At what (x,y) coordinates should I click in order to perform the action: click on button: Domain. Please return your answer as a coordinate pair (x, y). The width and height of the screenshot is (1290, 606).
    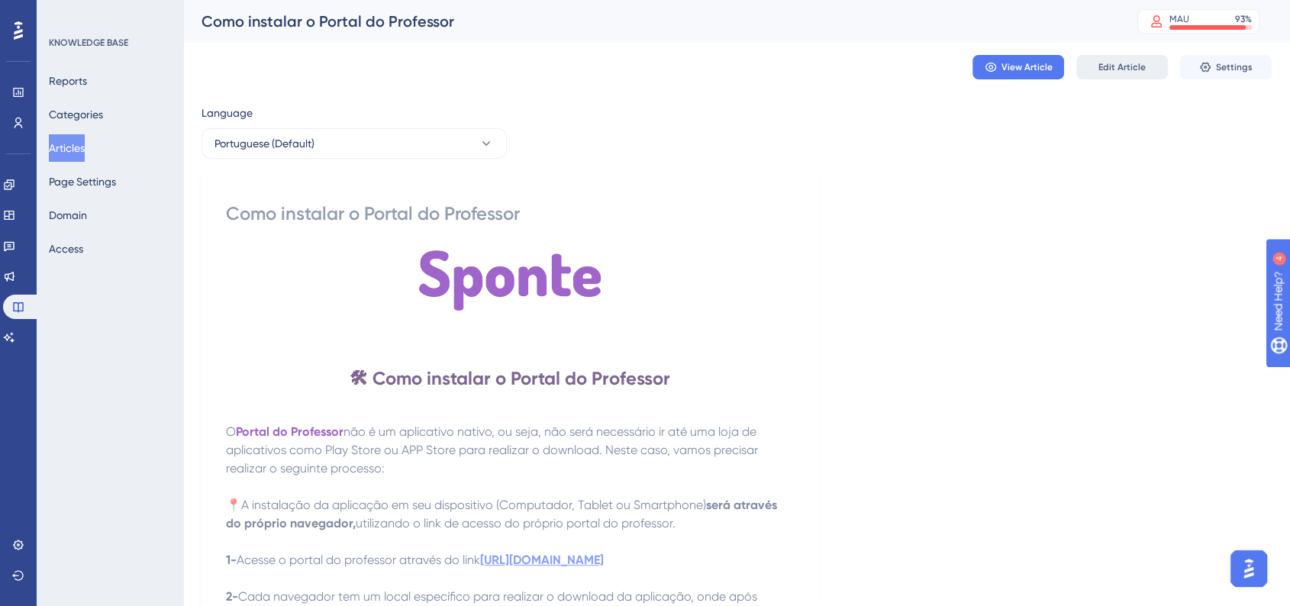
    Looking at the image, I should click on (68, 215).